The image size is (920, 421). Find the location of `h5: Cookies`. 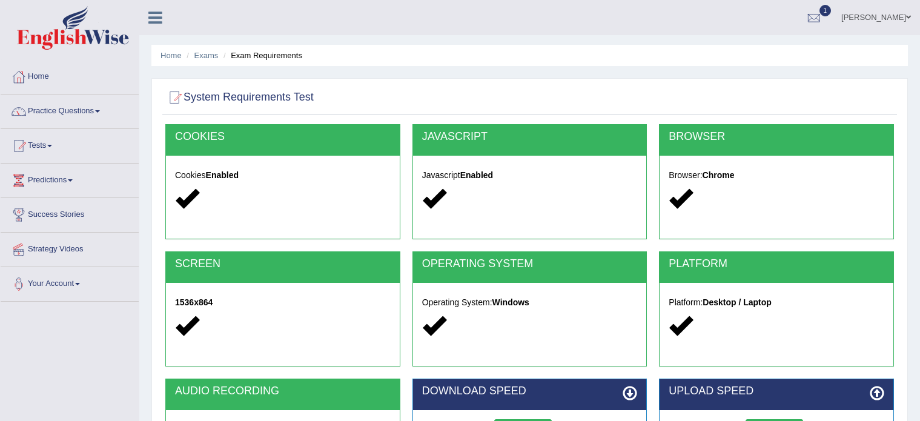

h5: Cookies is located at coordinates (283, 175).